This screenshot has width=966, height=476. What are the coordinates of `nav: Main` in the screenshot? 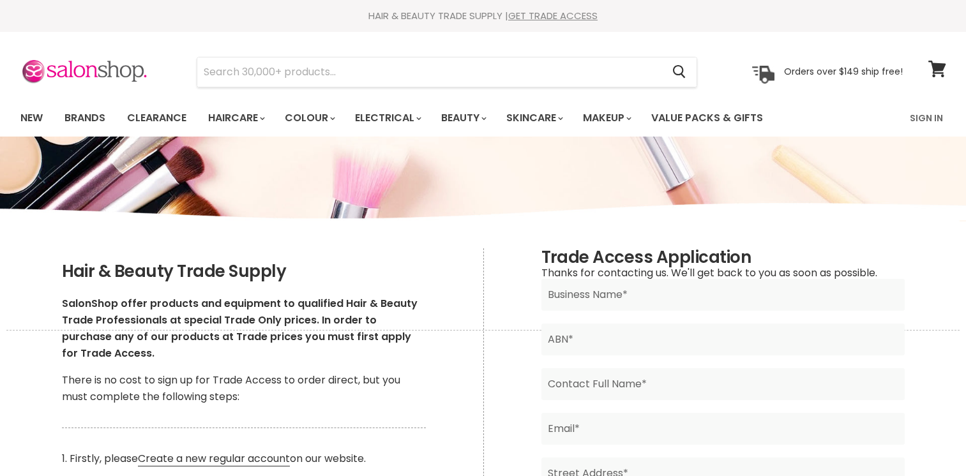 It's located at (483, 118).